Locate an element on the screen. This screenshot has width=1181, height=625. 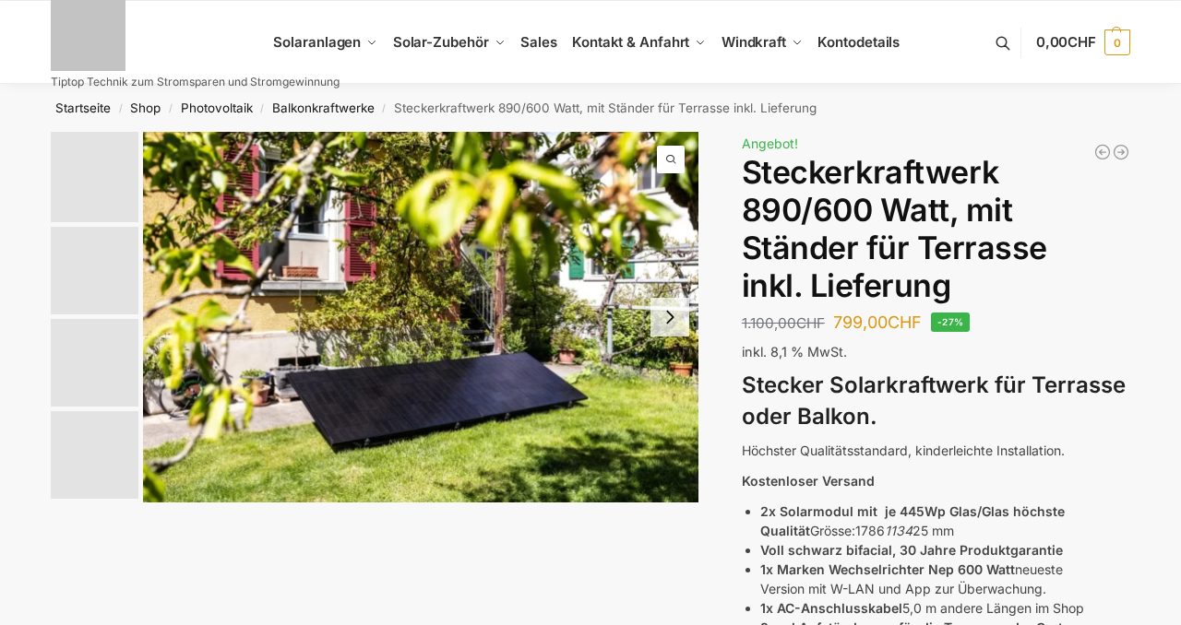
span: 0 is located at coordinates (1117, 42).